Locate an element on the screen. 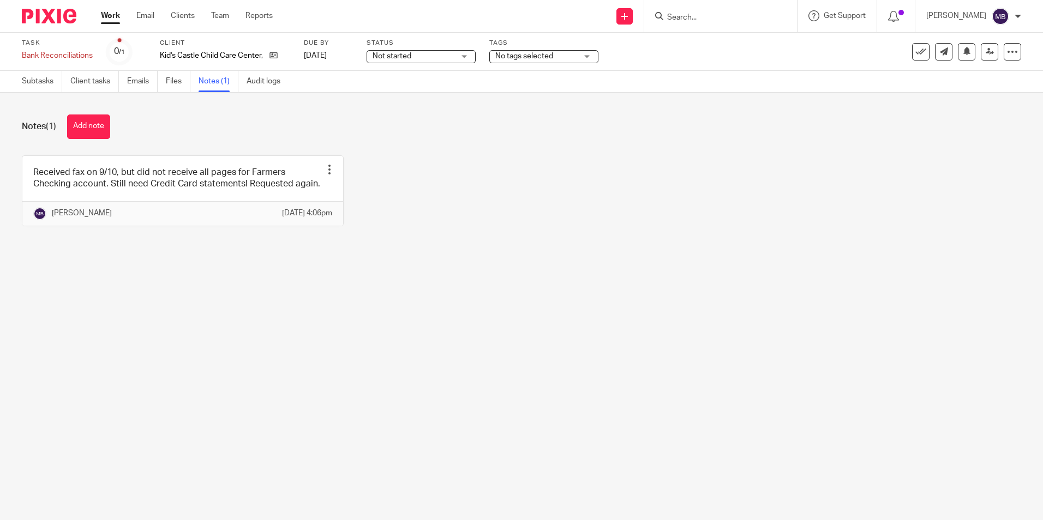 This screenshot has width=1043, height=520. p: Kid's Castle Child Care Center, Inc. is located at coordinates (212, 56).